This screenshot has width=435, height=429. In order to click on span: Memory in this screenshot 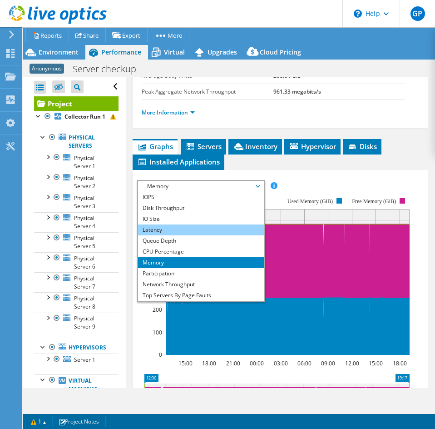, I will do `click(201, 186)`.